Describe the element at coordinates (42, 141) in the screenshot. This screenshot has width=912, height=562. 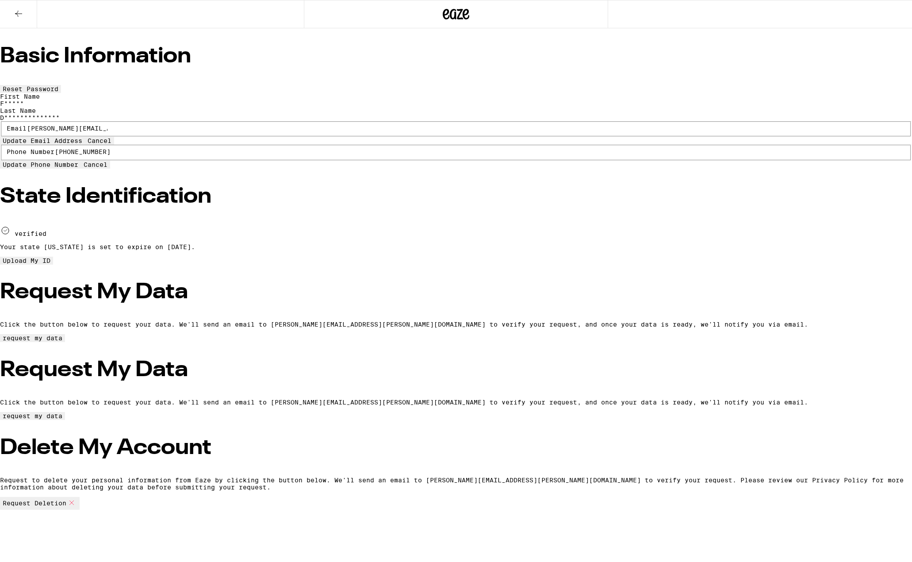
I see `span: Update Email Address` at that location.